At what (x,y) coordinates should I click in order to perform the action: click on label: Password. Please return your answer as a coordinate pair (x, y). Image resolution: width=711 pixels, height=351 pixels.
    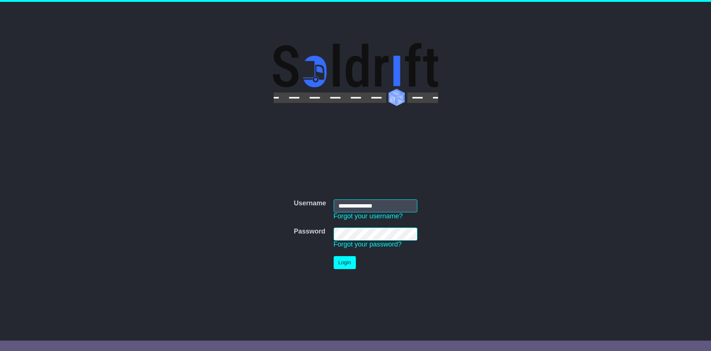
    Looking at the image, I should click on (309, 231).